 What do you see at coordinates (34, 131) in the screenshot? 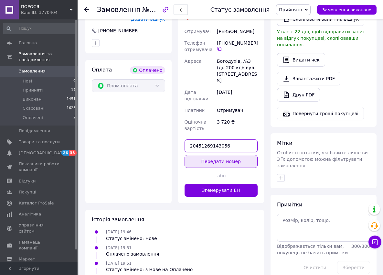
I see `span: Повідомлення` at bounding box center [34, 131].